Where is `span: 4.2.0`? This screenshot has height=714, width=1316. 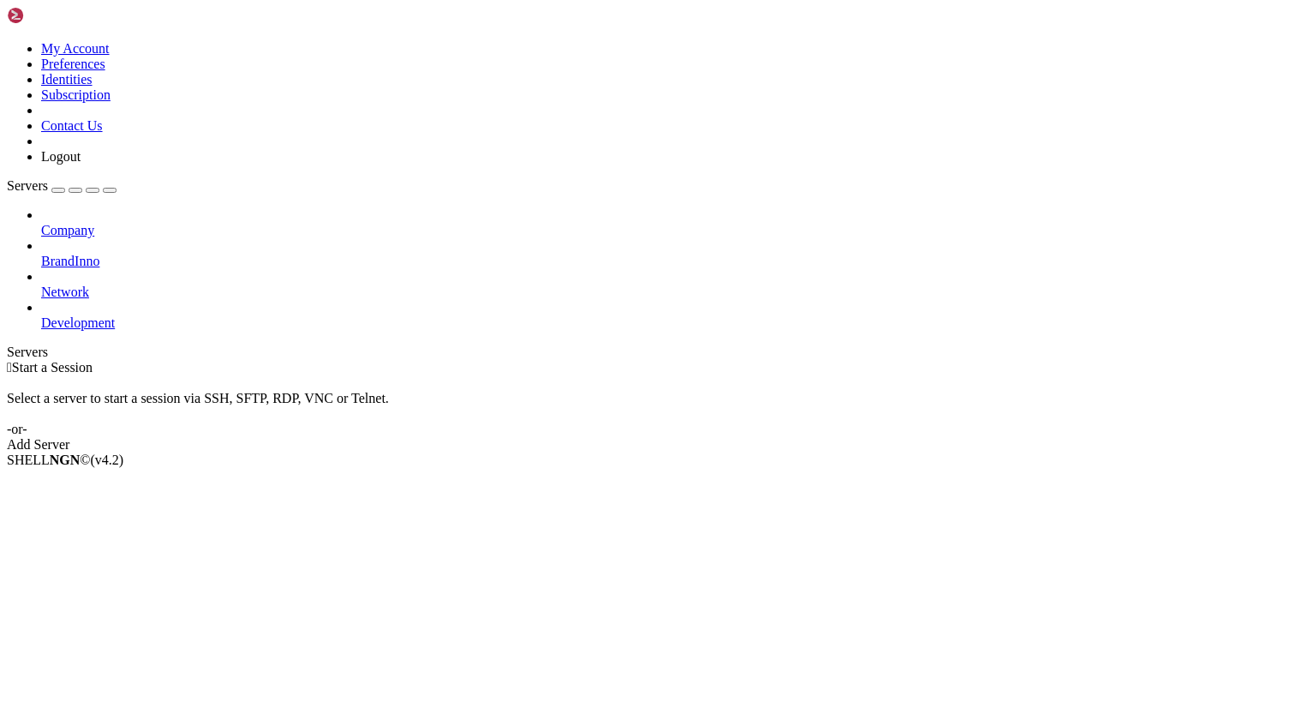
span: 4.2.0 is located at coordinates (107, 459).